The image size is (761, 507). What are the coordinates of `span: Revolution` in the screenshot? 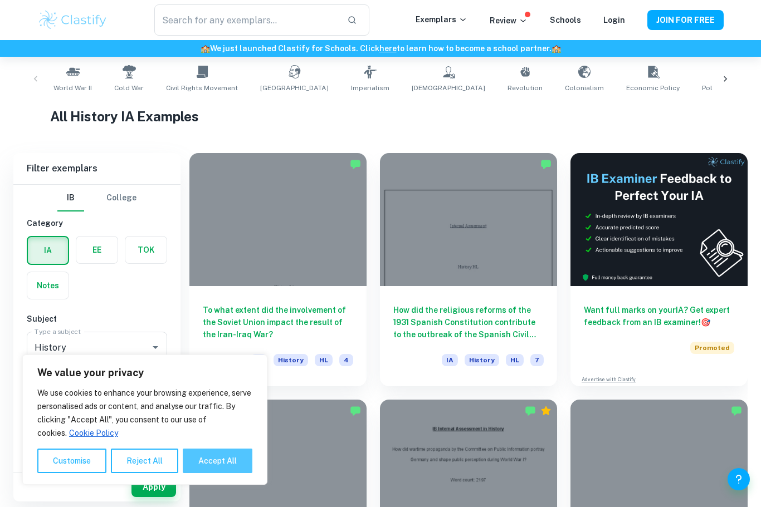 It's located at (524, 88).